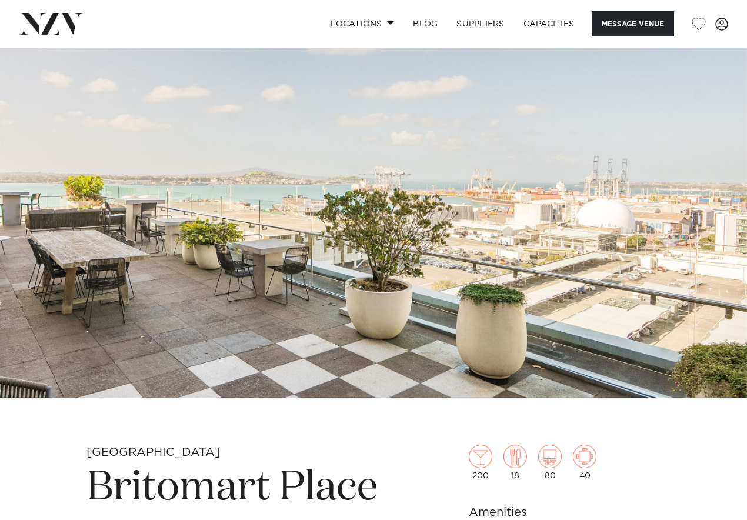 The image size is (747, 520). What do you see at coordinates (480, 456) in the screenshot?
I see `img: cocktail.png` at bounding box center [480, 456].